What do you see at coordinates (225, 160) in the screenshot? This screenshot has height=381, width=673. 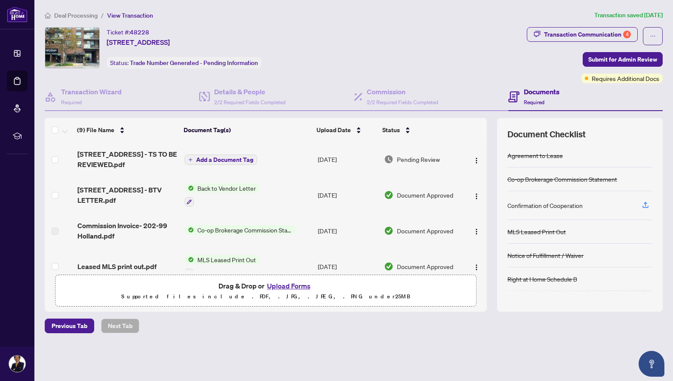 I see `span: Add a Document Tag` at bounding box center [225, 160].